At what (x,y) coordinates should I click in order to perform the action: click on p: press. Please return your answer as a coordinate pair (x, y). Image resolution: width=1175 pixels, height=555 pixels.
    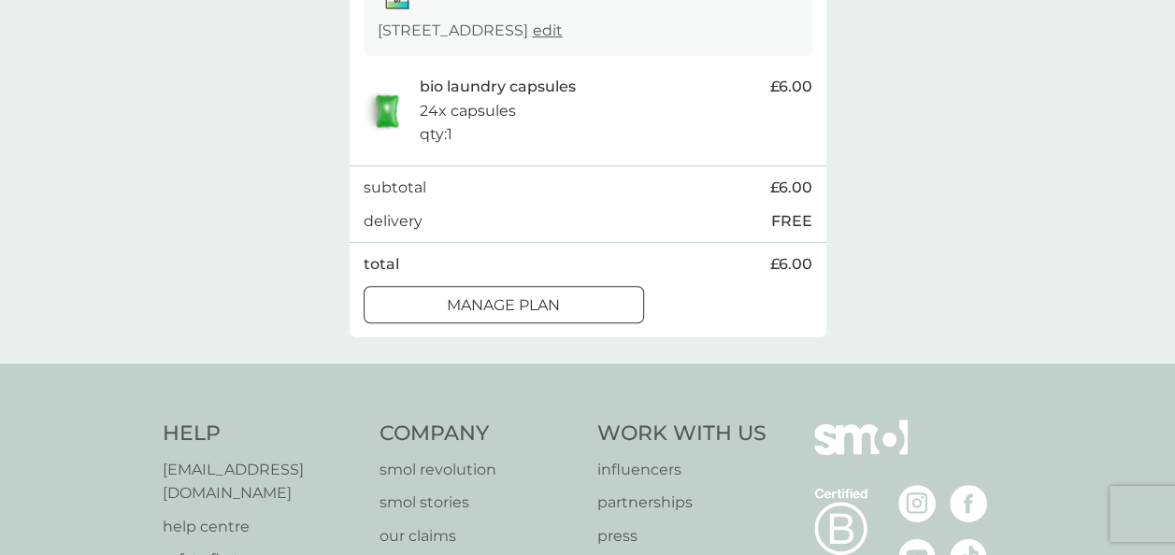
    Looking at the image, I should click on (681, 537).